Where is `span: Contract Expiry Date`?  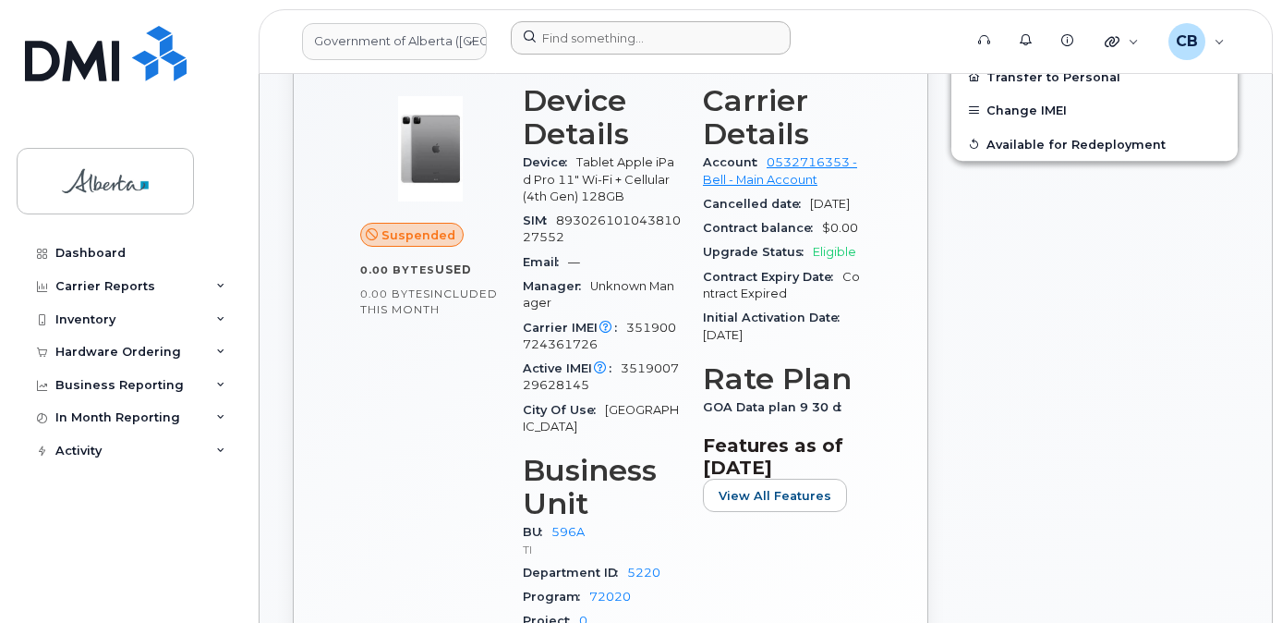
span: Contract Expiry Date is located at coordinates (772, 276).